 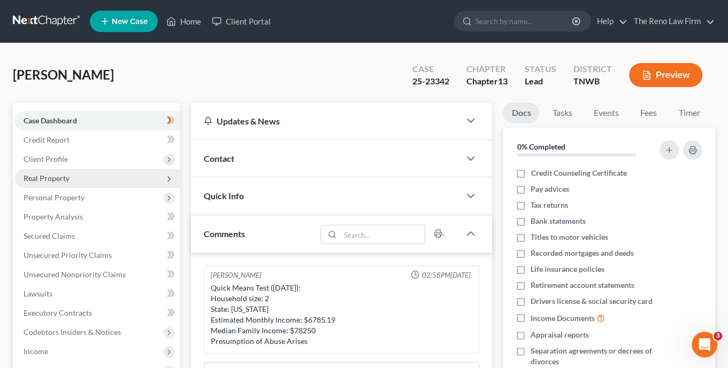 What do you see at coordinates (183, 21) in the screenshot?
I see `a: Home` at bounding box center [183, 21].